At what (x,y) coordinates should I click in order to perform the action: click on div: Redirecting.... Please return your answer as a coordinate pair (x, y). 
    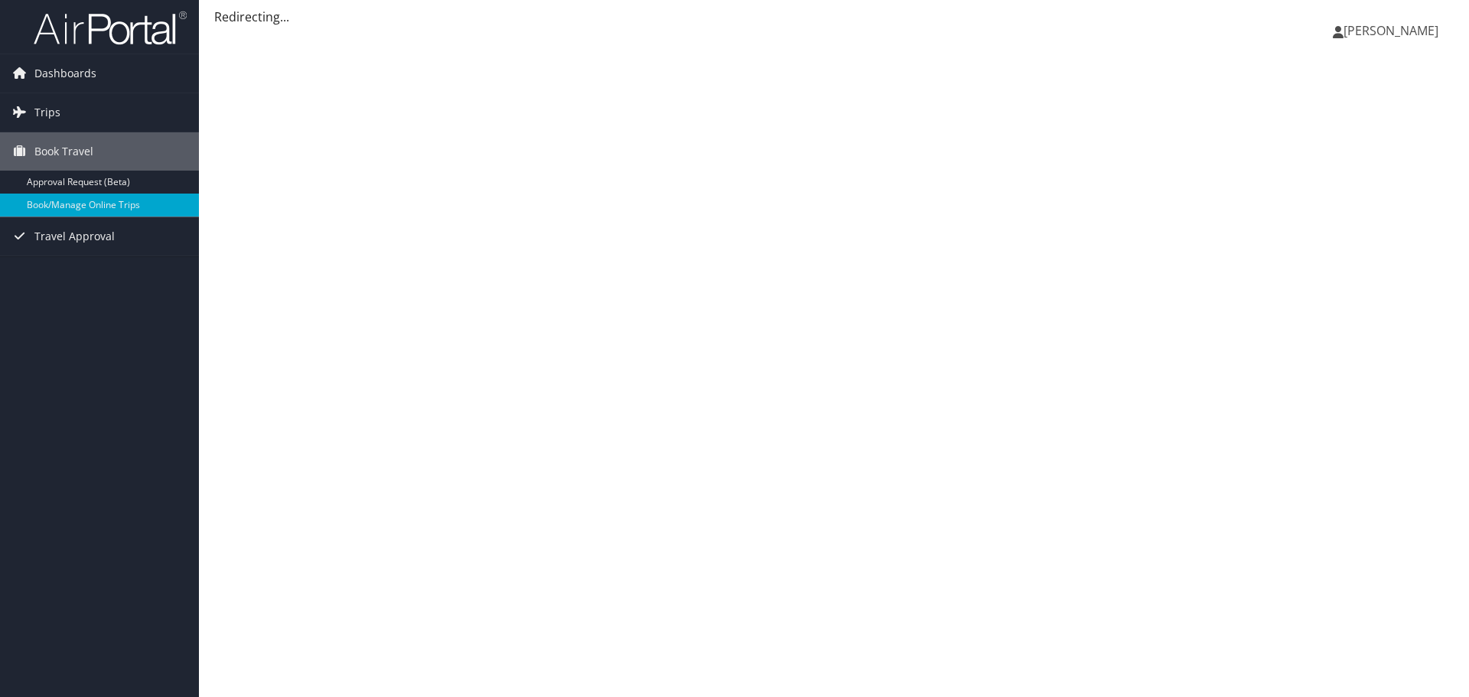
    Looking at the image, I should click on (834, 17).